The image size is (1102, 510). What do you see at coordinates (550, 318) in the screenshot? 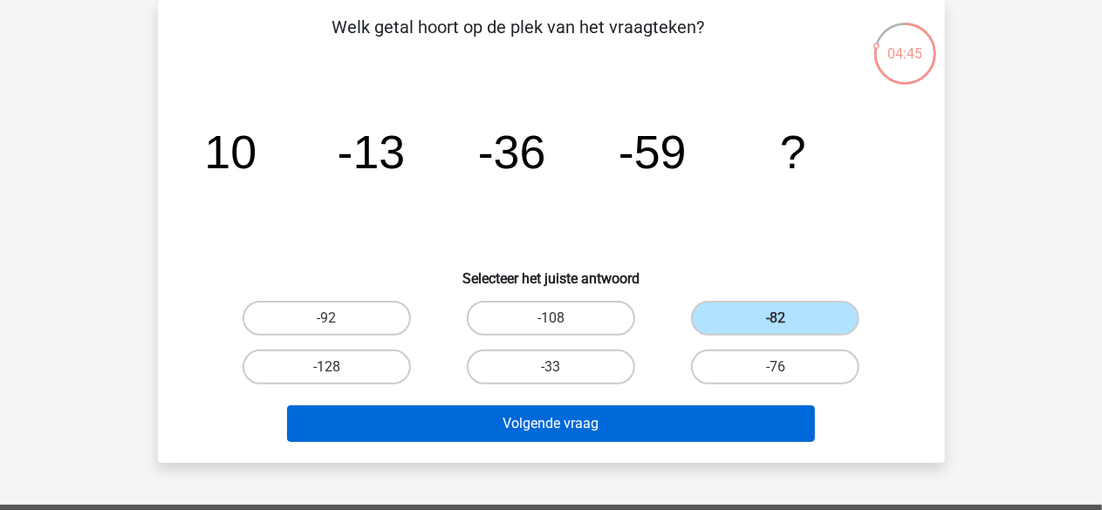
I see `label: -108` at bounding box center [550, 318].